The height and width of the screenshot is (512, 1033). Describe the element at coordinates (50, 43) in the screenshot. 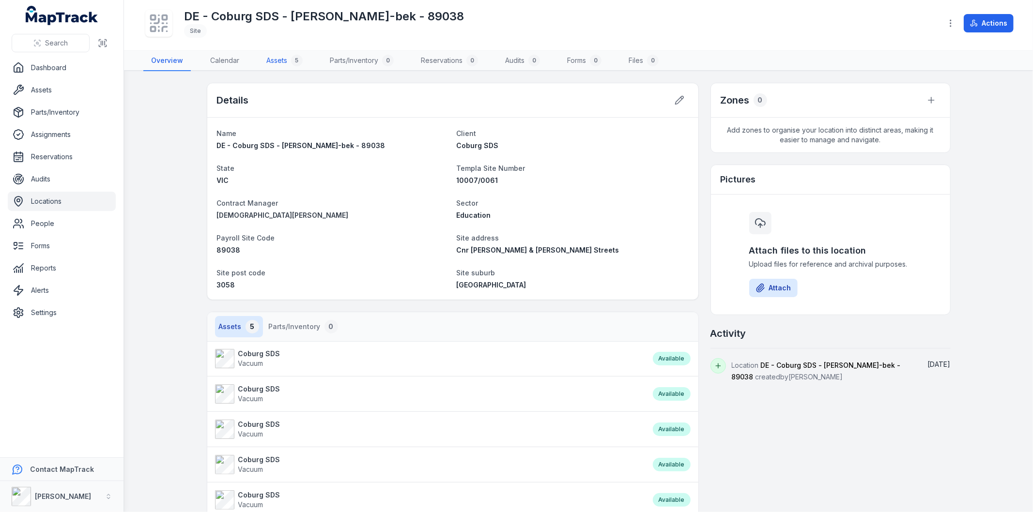

I see `button: Search` at that location.